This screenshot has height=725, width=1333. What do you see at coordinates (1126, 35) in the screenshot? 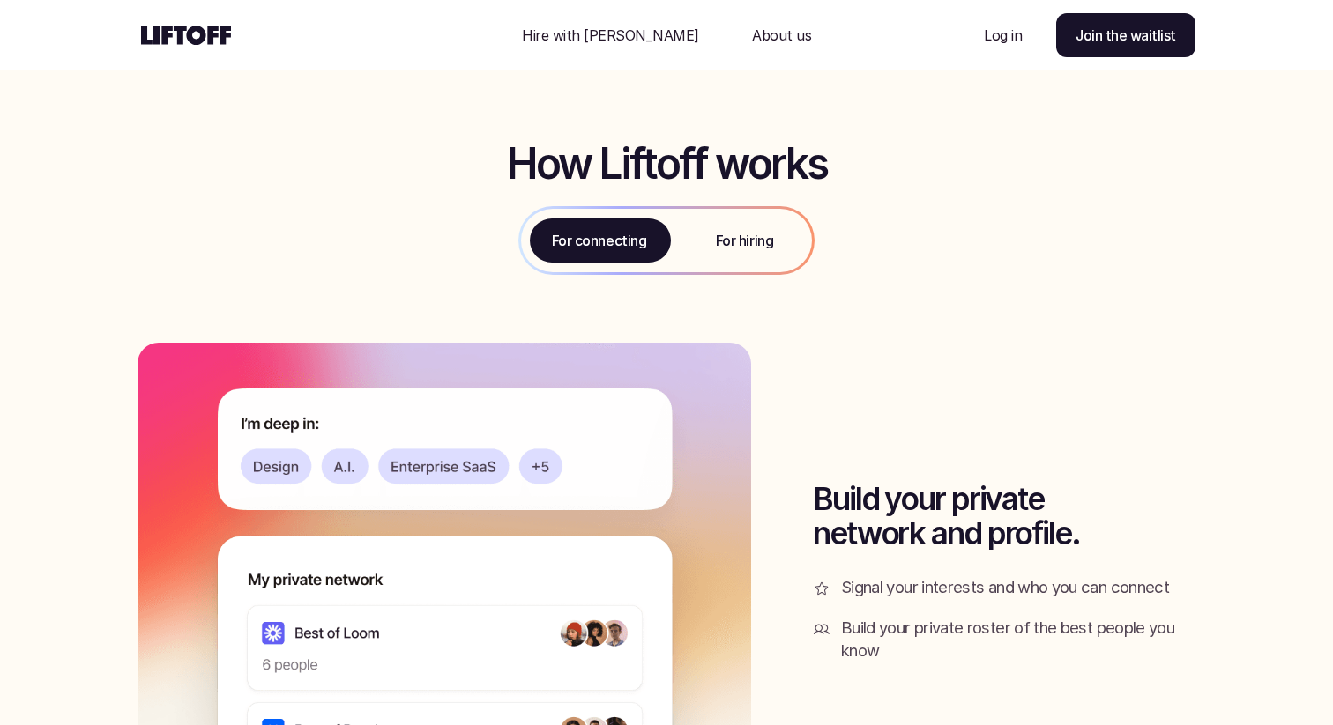
I see `a: Join the waitlist` at bounding box center [1126, 35].